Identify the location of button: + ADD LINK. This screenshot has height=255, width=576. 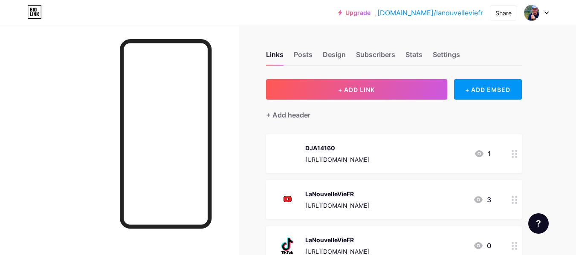
(356, 89).